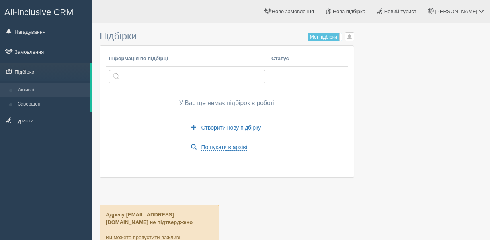 Image resolution: width=490 pixels, height=240 pixels. What do you see at coordinates (400, 11) in the screenshot?
I see `span: Новий турист` at bounding box center [400, 11].